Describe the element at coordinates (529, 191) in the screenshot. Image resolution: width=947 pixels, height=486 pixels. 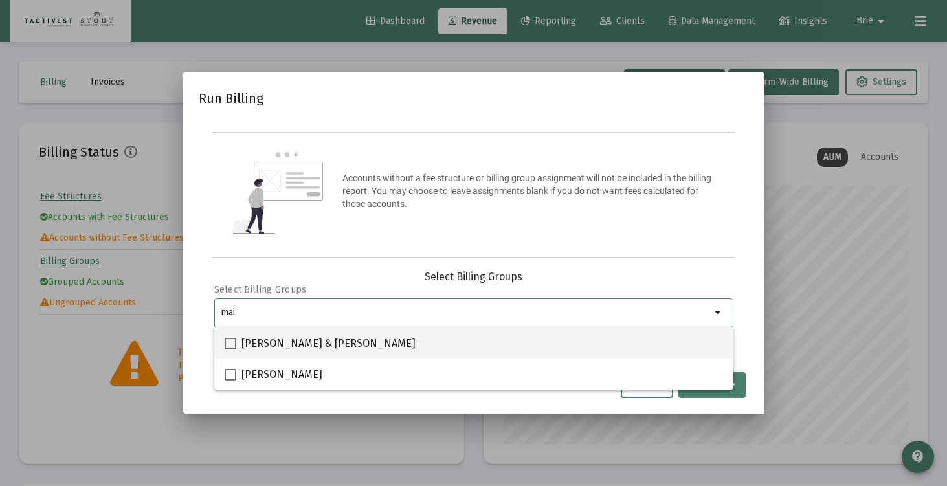
I see `p: Accounts without a fee structure or billing group assignment will not be included in the billing ...` at that location.